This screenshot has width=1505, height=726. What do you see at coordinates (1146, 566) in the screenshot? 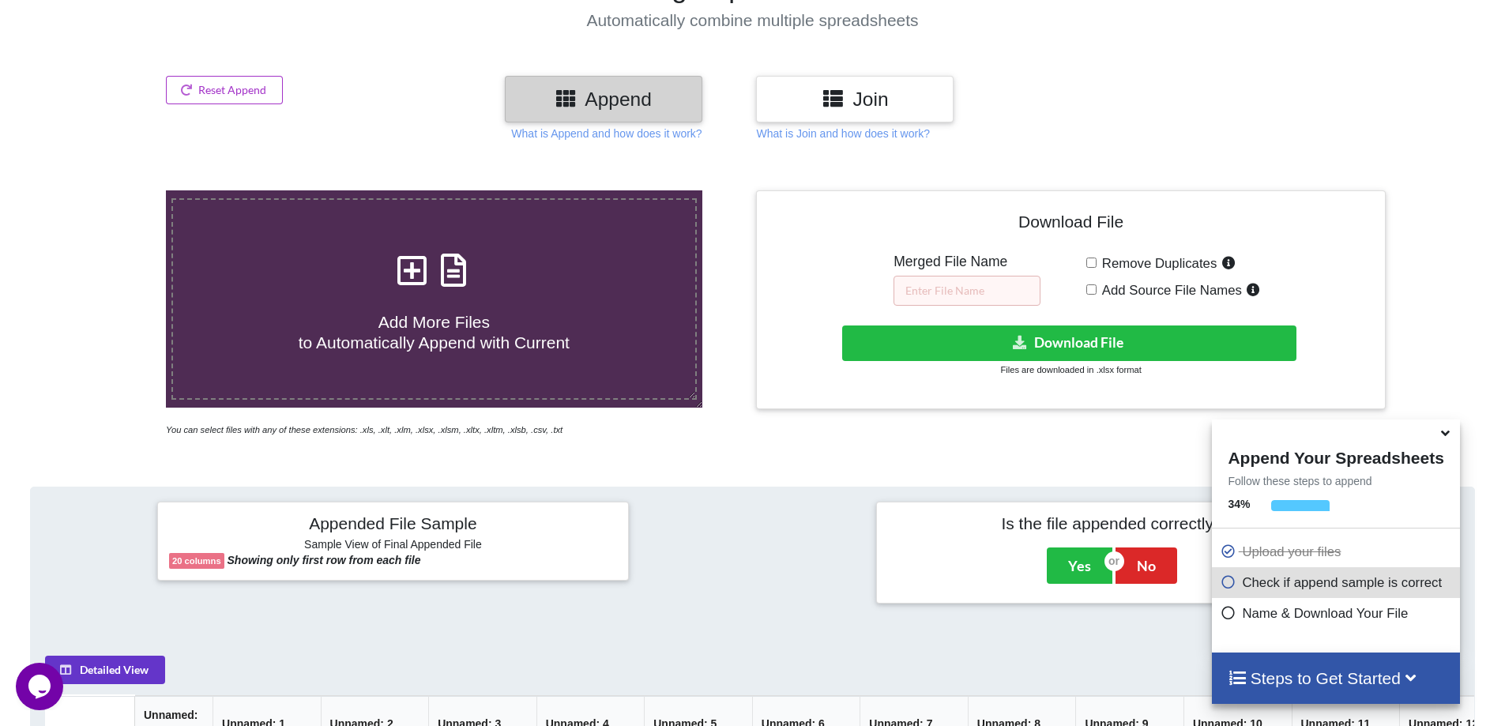
I see `button: No` at bounding box center [1146, 566].